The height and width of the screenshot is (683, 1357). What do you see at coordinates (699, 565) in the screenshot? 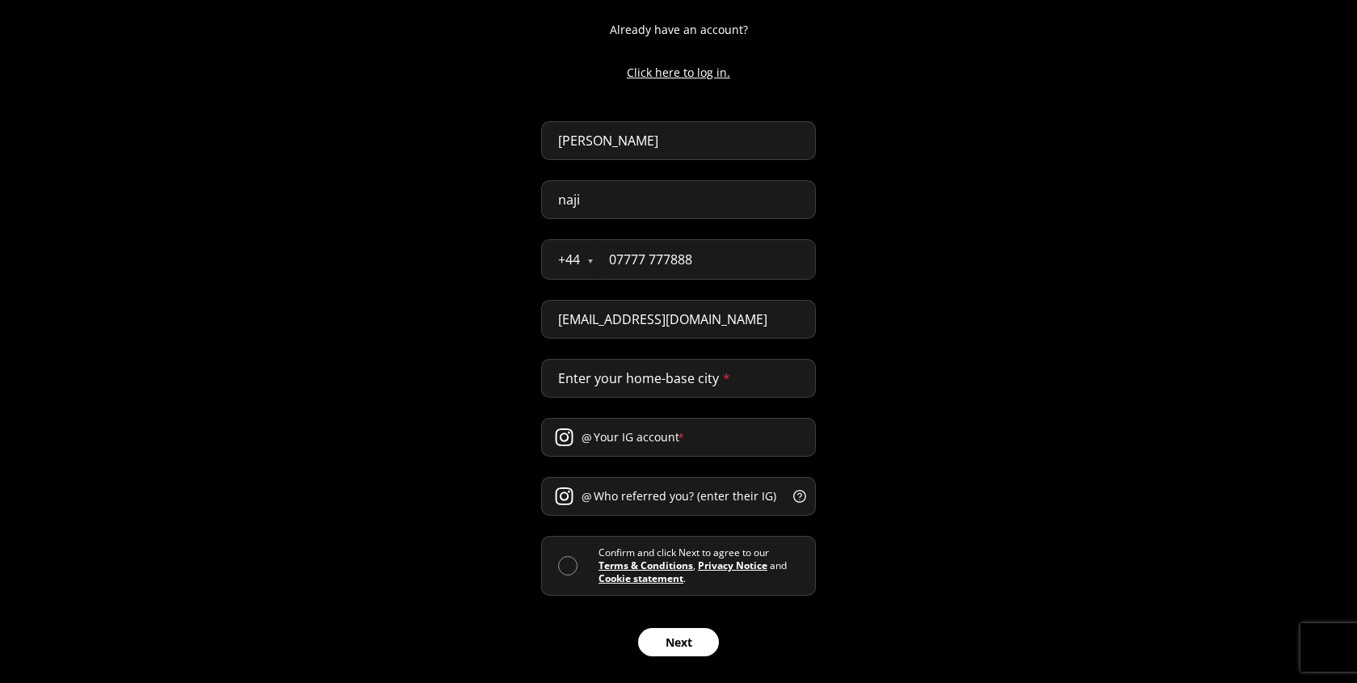
I see `div: Confirm and click Next to agree to our , and .` at bounding box center [699, 565].